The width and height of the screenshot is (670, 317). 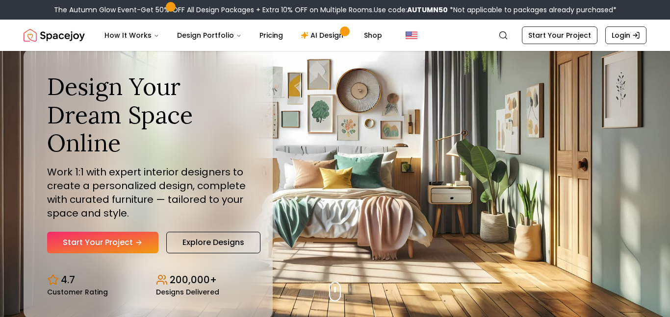 What do you see at coordinates (271, 35) in the screenshot?
I see `a: Pricing` at bounding box center [271, 35].